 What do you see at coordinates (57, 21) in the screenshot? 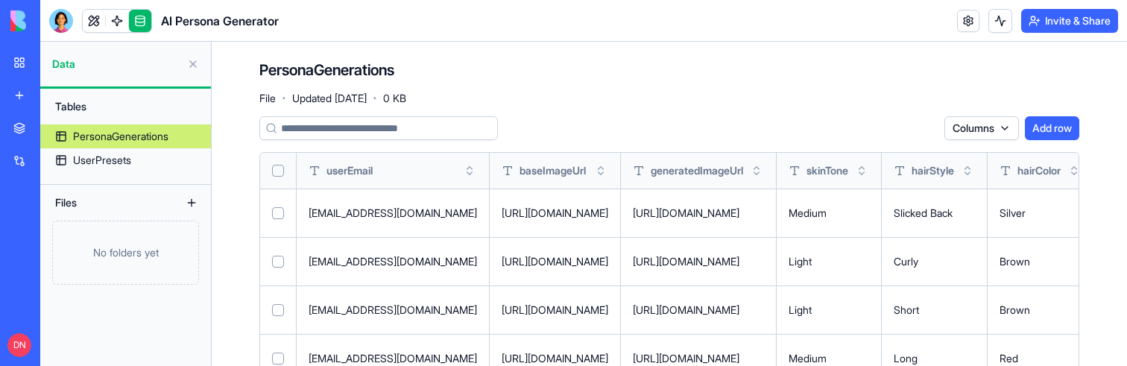
I see `img: logo` at bounding box center [57, 21].